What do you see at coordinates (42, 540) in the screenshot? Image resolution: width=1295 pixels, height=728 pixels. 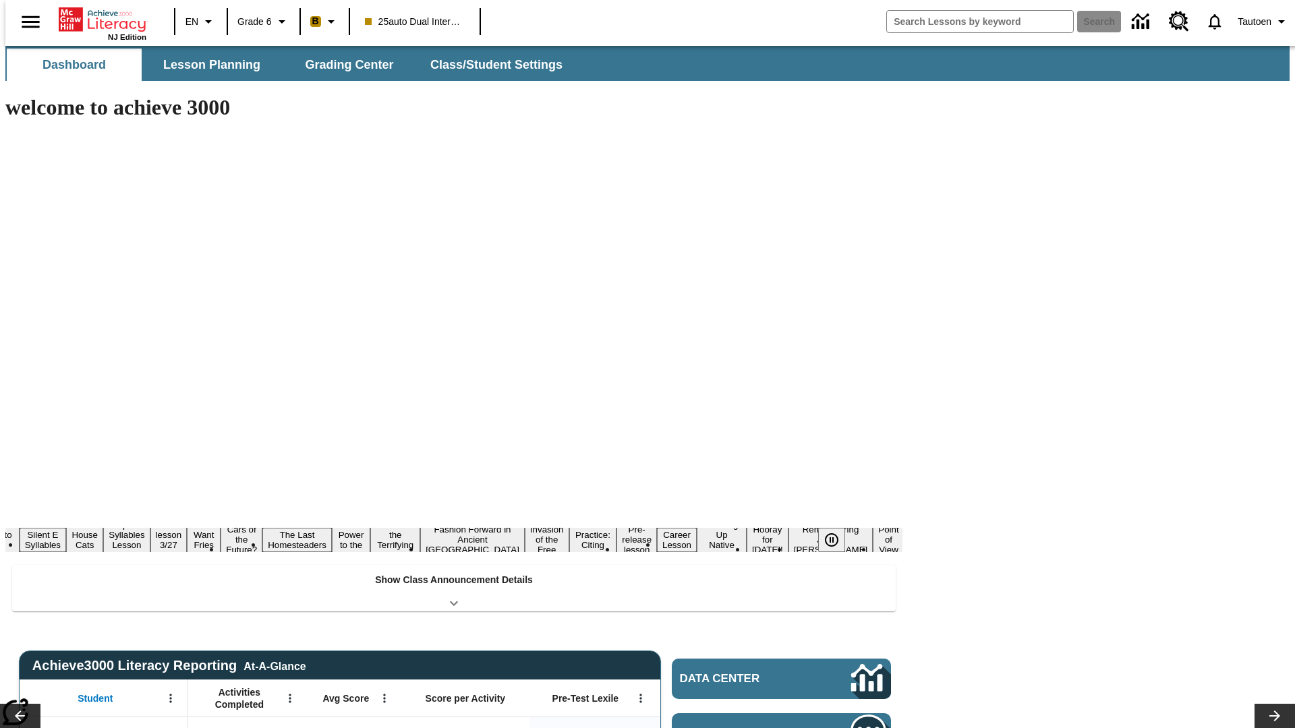 I see `button: Slide 2 Silent E Syllables` at bounding box center [42, 540].